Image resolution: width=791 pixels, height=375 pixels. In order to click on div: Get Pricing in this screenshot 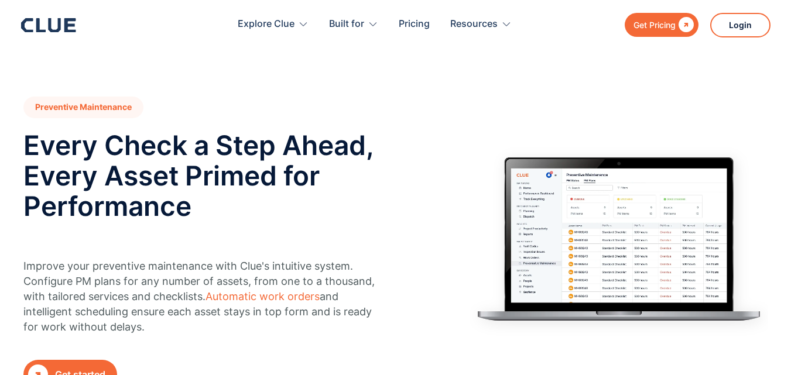, I will do `click(655, 25)`.